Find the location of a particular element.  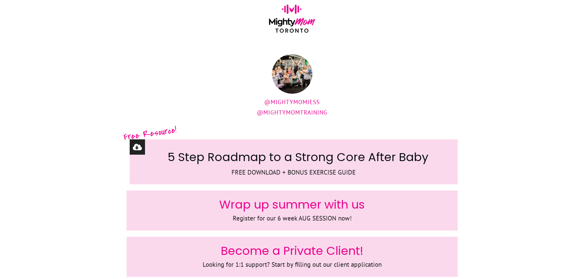

h2: 5 Step Roadmap to a Strong Core After Baby is located at coordinates (294, 158).